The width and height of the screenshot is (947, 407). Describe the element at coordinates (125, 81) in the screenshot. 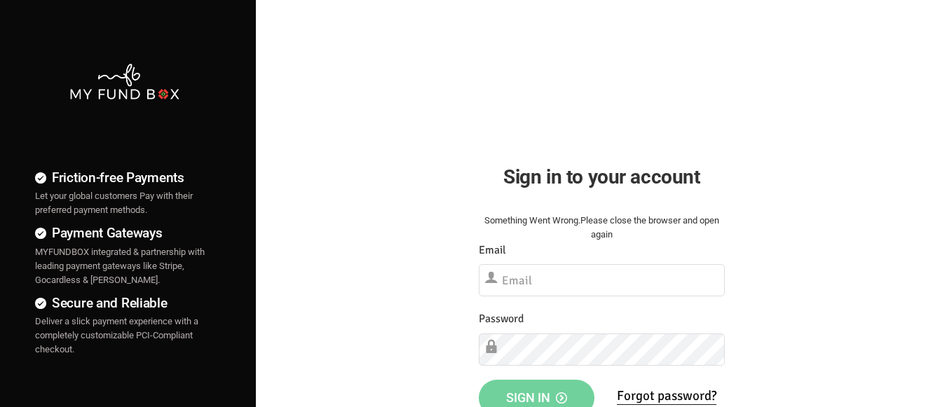

I see `img: mfbwhite.png` at that location.